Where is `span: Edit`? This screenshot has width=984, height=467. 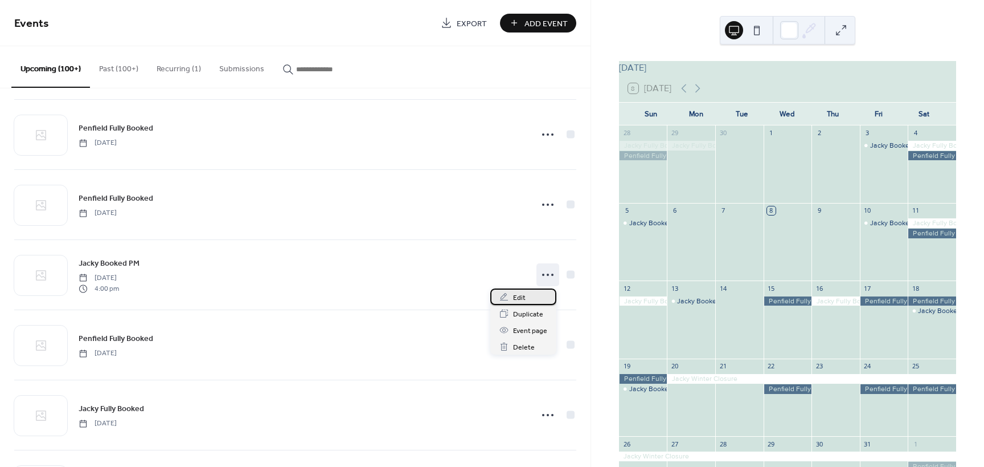
span: Edit is located at coordinates (520, 297).